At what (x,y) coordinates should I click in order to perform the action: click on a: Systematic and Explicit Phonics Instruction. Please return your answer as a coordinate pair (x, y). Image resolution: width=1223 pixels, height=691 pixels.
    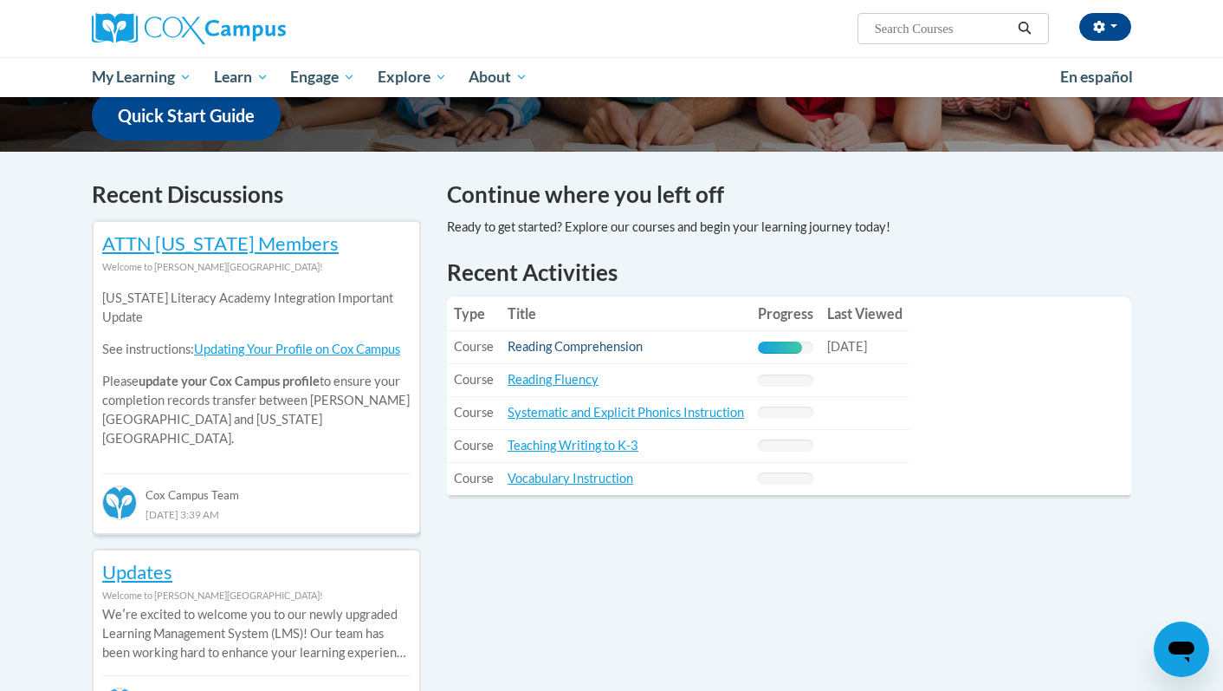
    Looking at the image, I should click on (626, 412).